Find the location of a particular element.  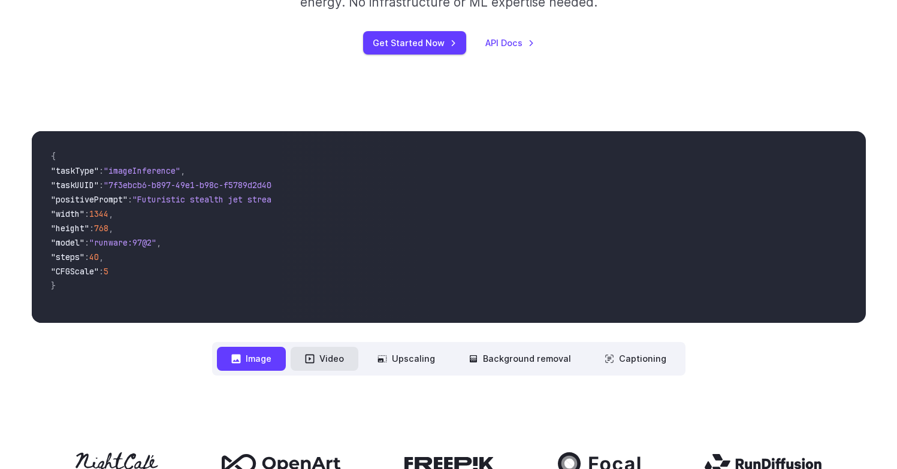

span: "taskUUID" is located at coordinates (75, 185).